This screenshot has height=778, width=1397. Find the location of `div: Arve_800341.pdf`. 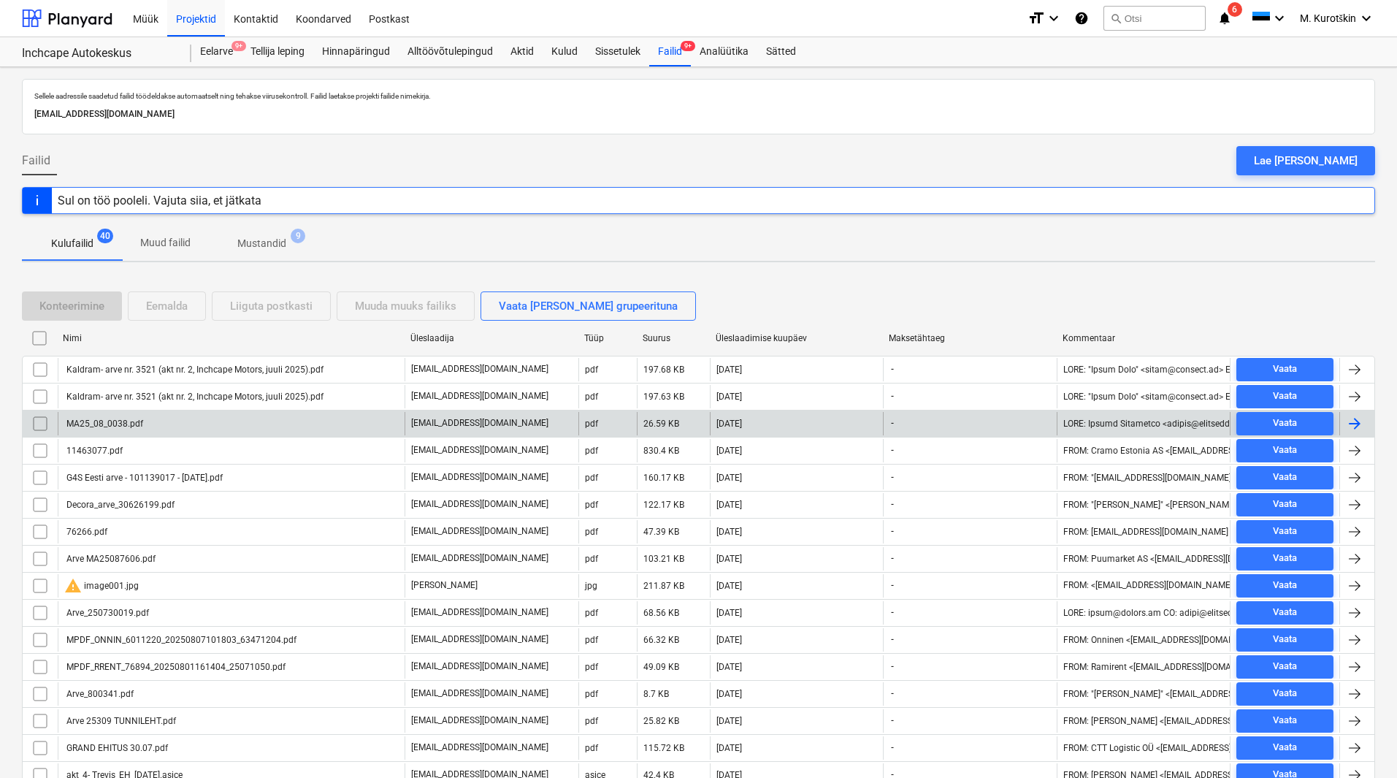

div: Arve_800341.pdf is located at coordinates (99, 694).